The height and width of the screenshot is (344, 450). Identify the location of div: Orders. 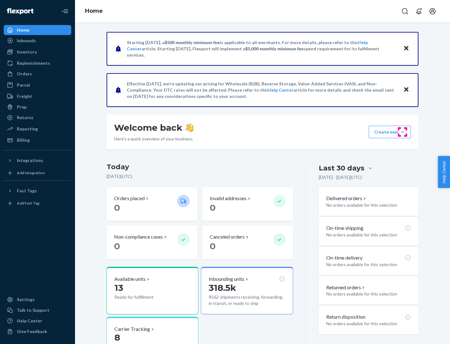
(24, 74).